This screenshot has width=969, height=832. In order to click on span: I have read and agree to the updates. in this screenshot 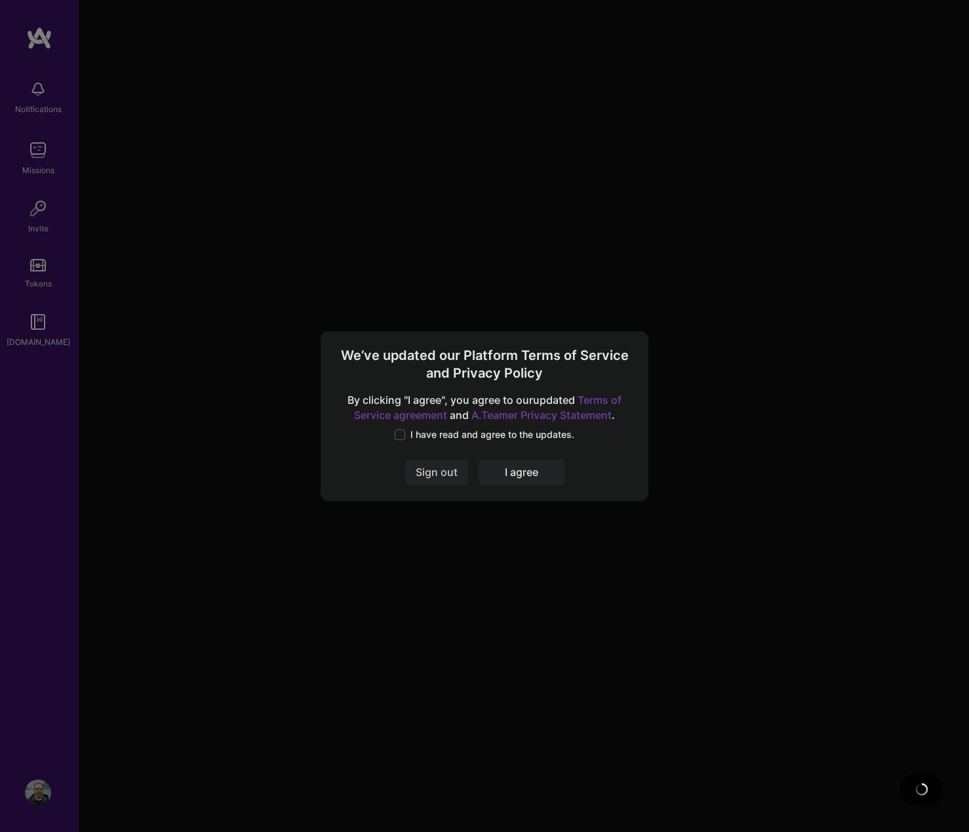, I will do `click(493, 435)`.